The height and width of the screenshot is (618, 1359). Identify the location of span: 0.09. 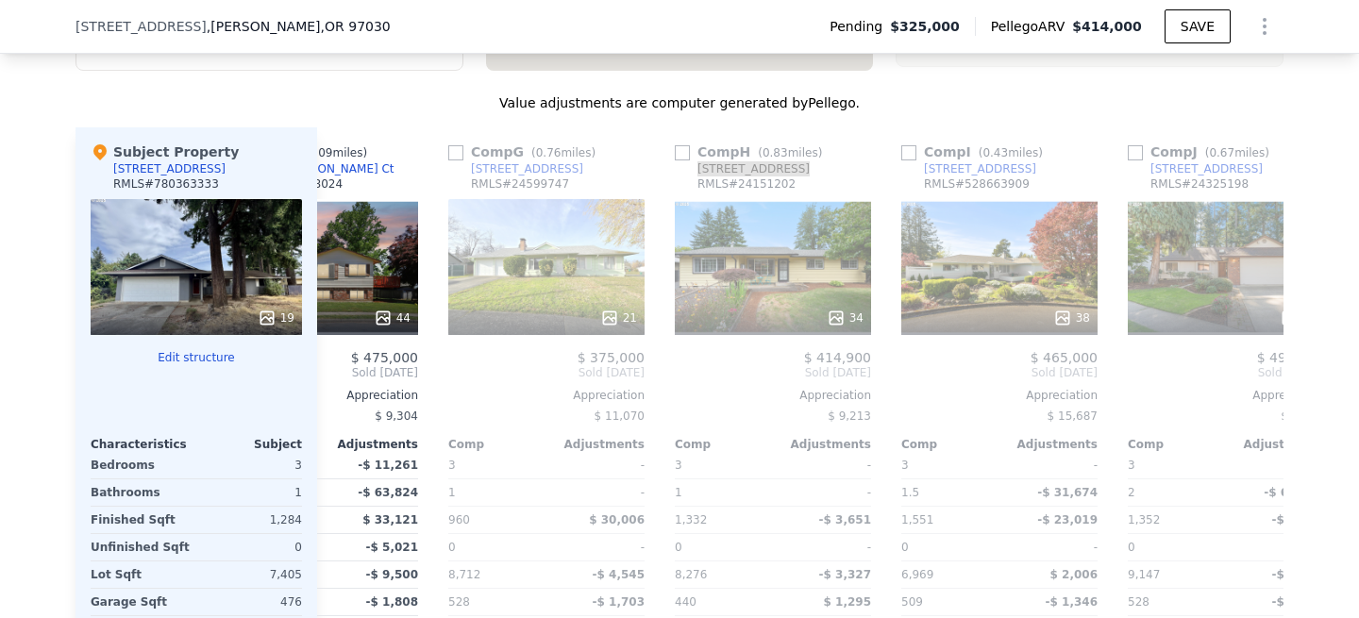
(320, 153).